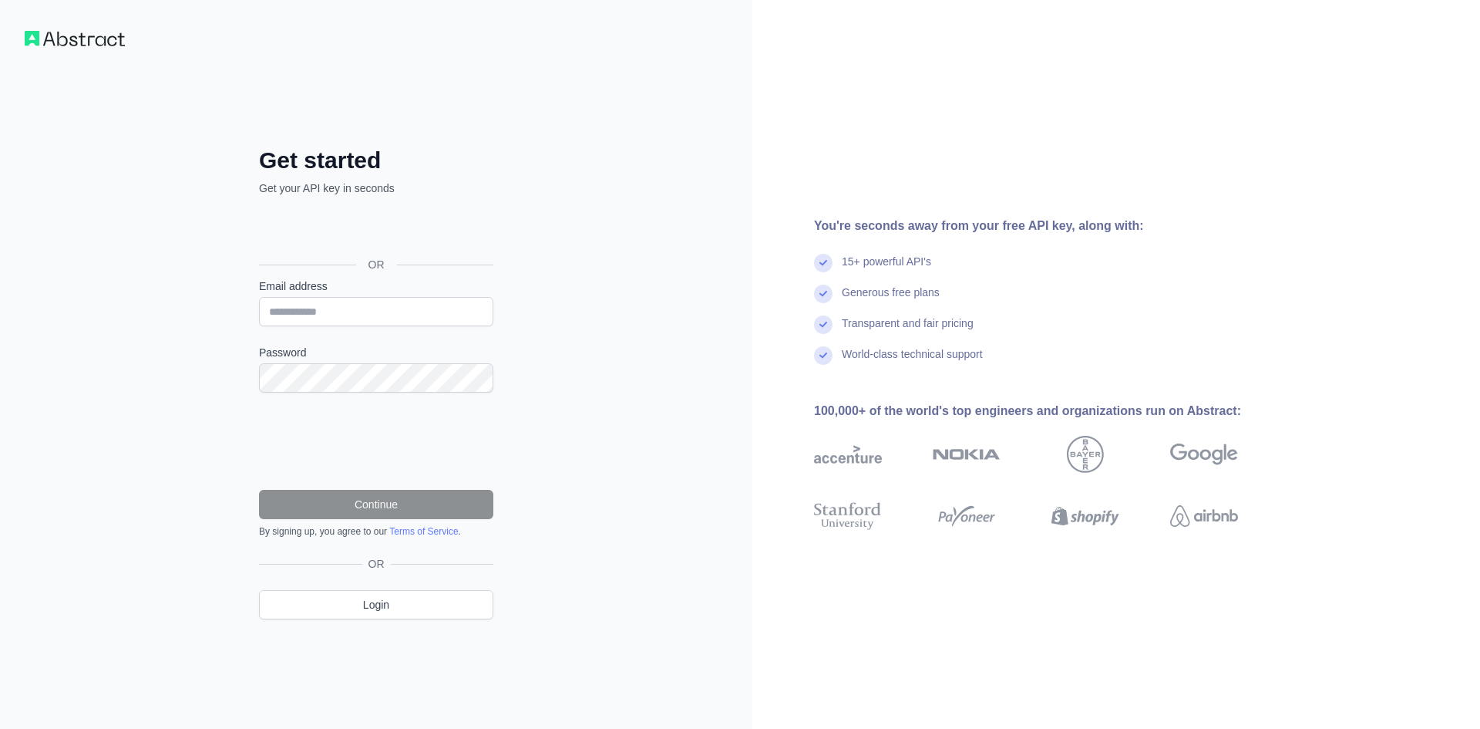 This screenshot has height=729, width=1480. I want to click on img: stanford university, so click(848, 516).